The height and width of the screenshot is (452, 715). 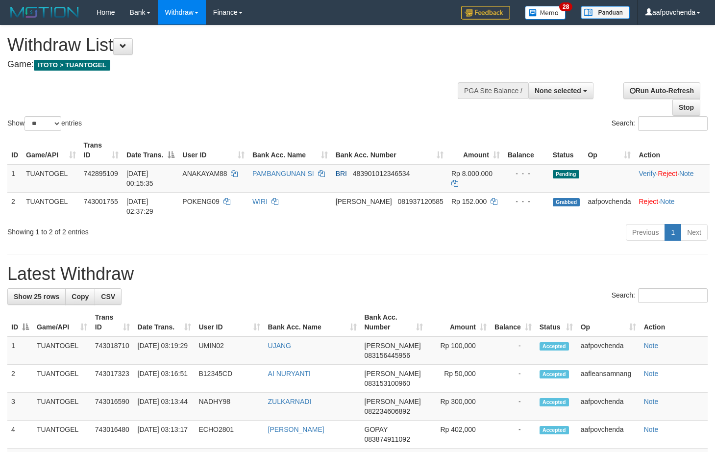 What do you see at coordinates (694, 232) in the screenshot?
I see `a: Next` at bounding box center [694, 232].